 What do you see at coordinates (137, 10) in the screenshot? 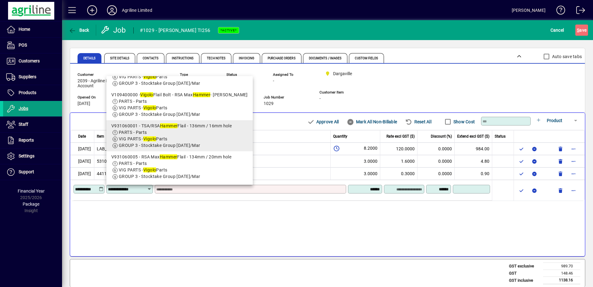
I see `div: Agriline Limited` at bounding box center [137, 10].